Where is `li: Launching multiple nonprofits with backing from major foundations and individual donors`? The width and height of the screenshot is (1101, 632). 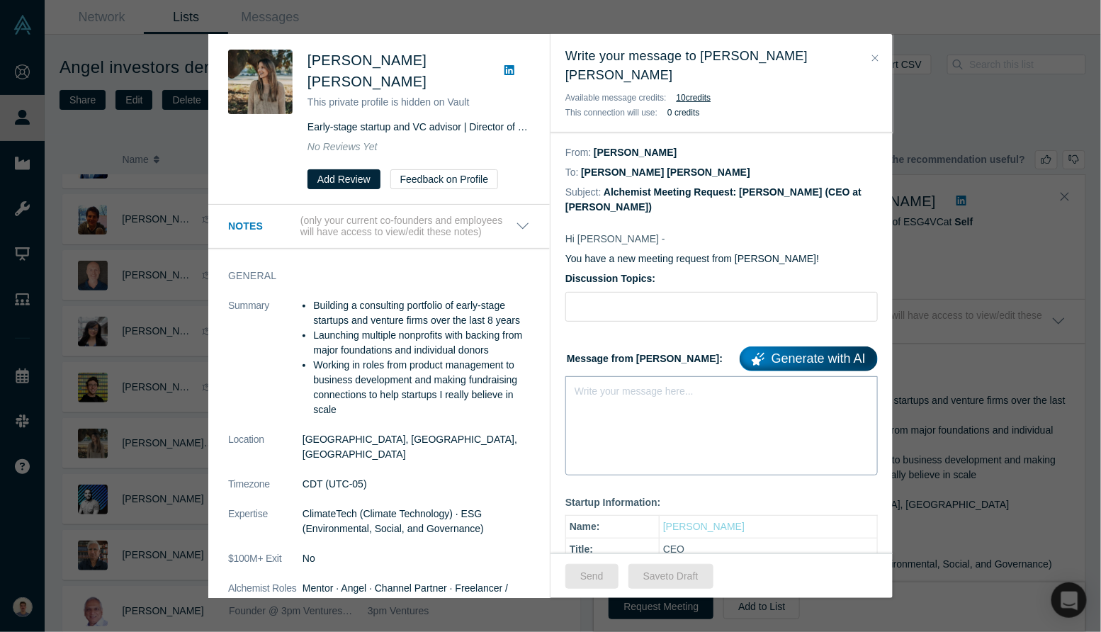
li: Launching multiple nonprofits with backing from major foundations and individual donors is located at coordinates (421, 343).